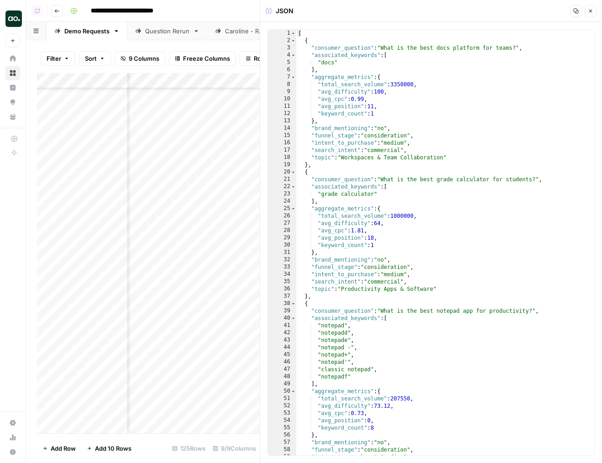 This screenshot has width=602, height=463. I want to click on div: 40, so click(282, 318).